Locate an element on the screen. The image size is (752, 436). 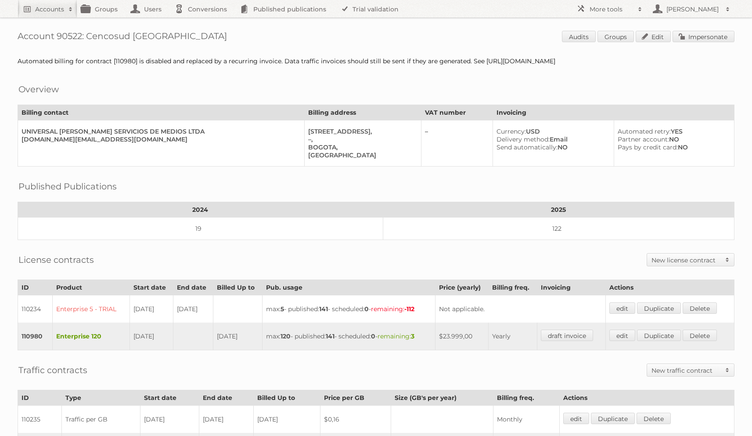
th: Type is located at coordinates (101, 397).